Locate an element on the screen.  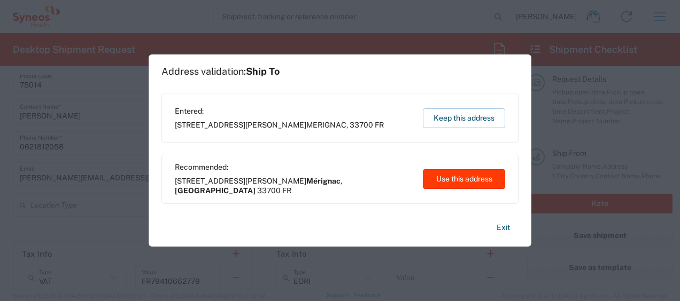
span: Ship To is located at coordinates (262, 71).